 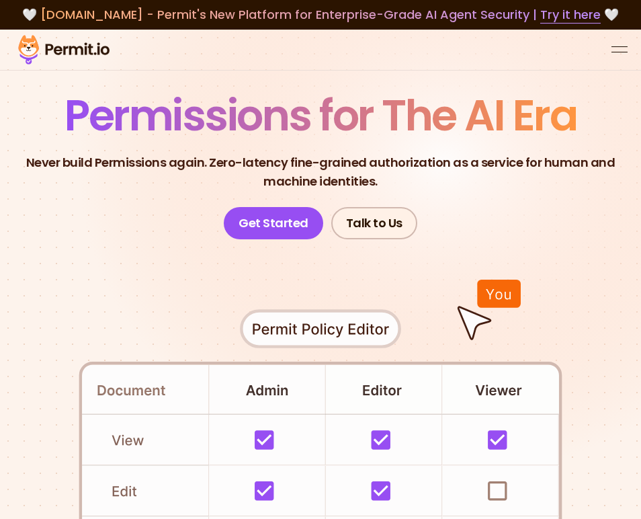 What do you see at coordinates (321, 172) in the screenshot?
I see `p: Never build Permissions again. Zero-latency fine-grained authorization as a service for human and...` at bounding box center [321, 172].